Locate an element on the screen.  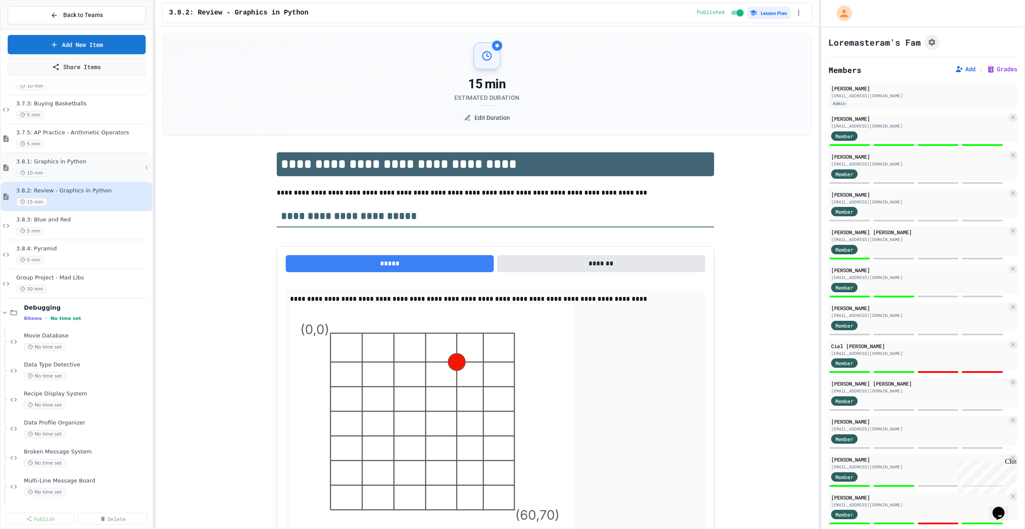
button: Back to Teams is located at coordinates (76, 15).